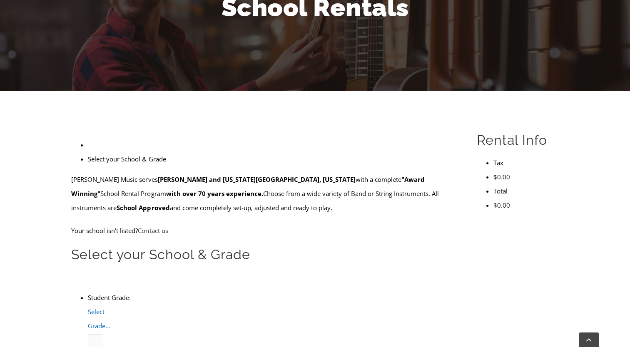 The width and height of the screenshot is (630, 347). Describe the element at coordinates (272, 159) in the screenshot. I see `li: Select your School & Grade` at that location.